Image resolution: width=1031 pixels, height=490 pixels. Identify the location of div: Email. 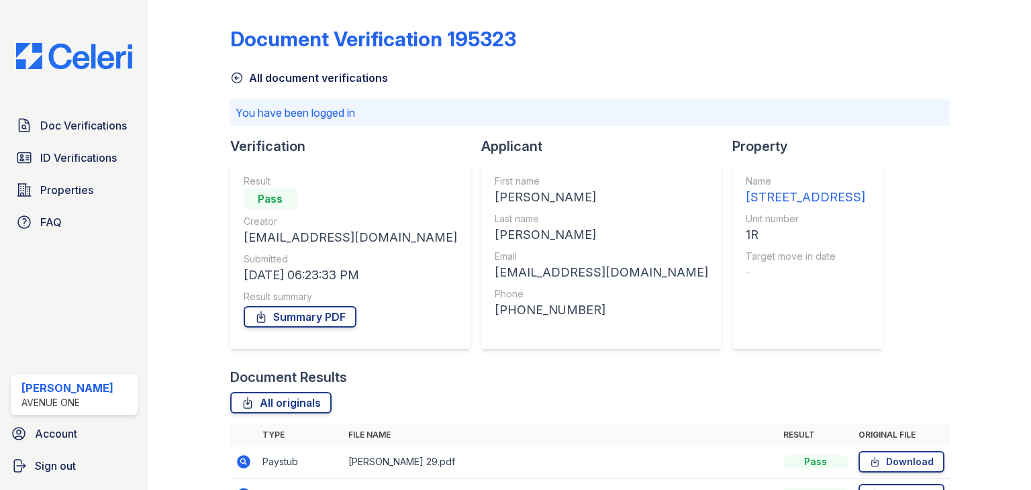
(601, 256).